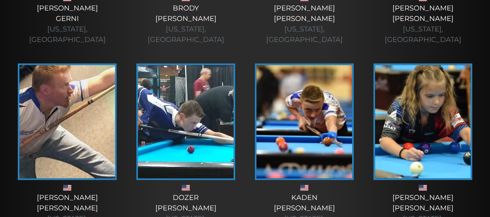 Image resolution: width=490 pixels, height=217 pixels. I want to click on img: noelle-tate-bef-2019-225x320.jpg, so click(423, 122).